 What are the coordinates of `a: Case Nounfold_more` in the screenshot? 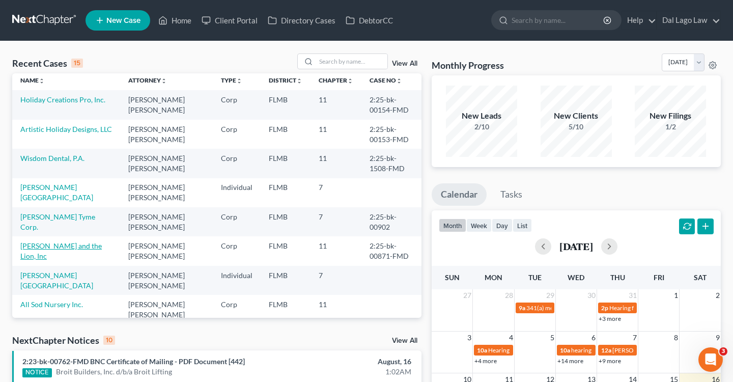 It's located at (386, 80).